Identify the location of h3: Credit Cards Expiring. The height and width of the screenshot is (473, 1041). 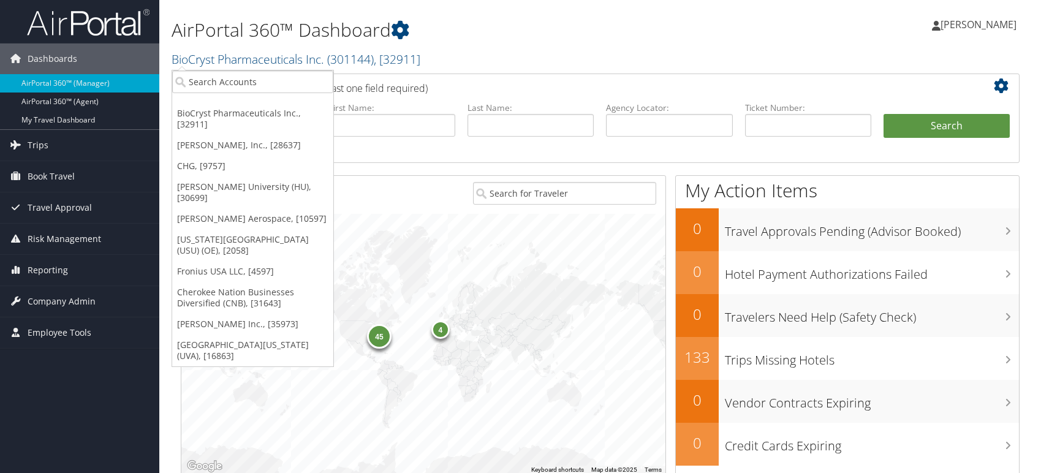
(872, 443).